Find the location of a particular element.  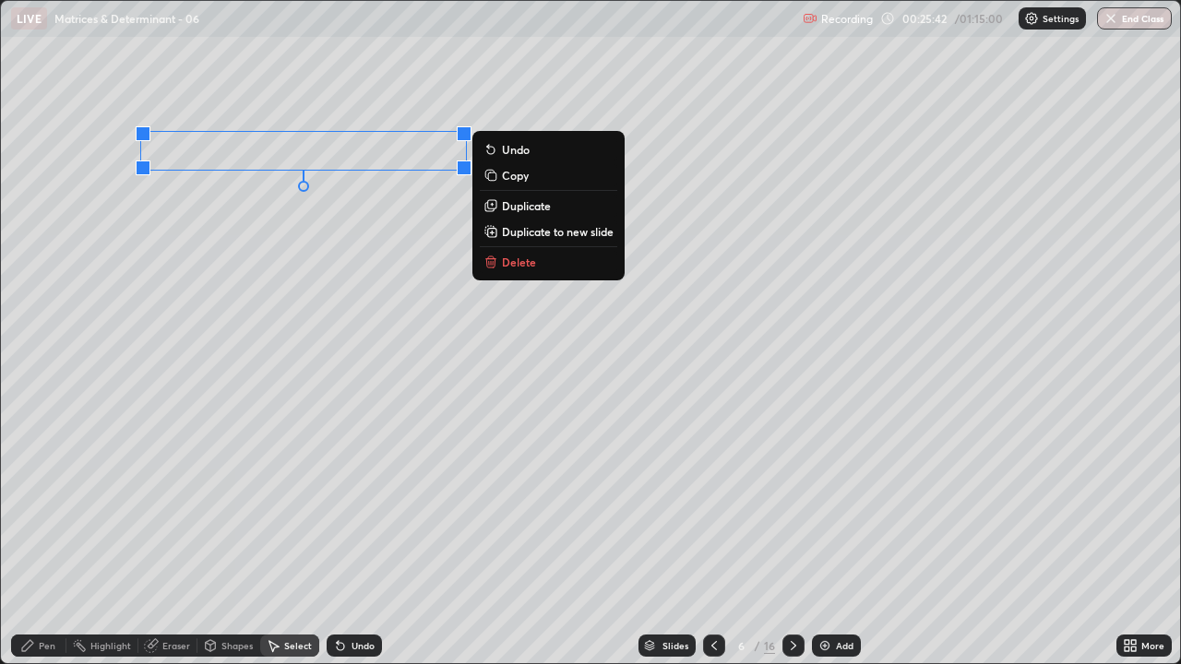

p: Duplicate to new slide is located at coordinates (557, 232).